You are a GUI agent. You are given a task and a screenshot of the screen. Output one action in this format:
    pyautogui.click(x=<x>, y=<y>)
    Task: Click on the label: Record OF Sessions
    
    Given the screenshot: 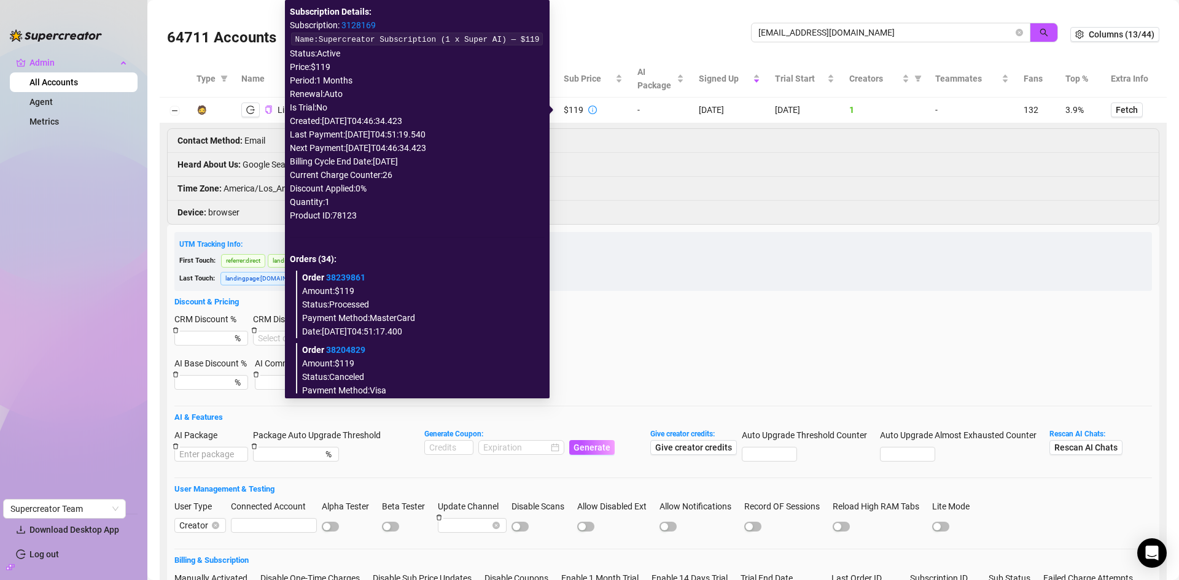 What is the action you would take?
    pyautogui.click(x=786, y=507)
    